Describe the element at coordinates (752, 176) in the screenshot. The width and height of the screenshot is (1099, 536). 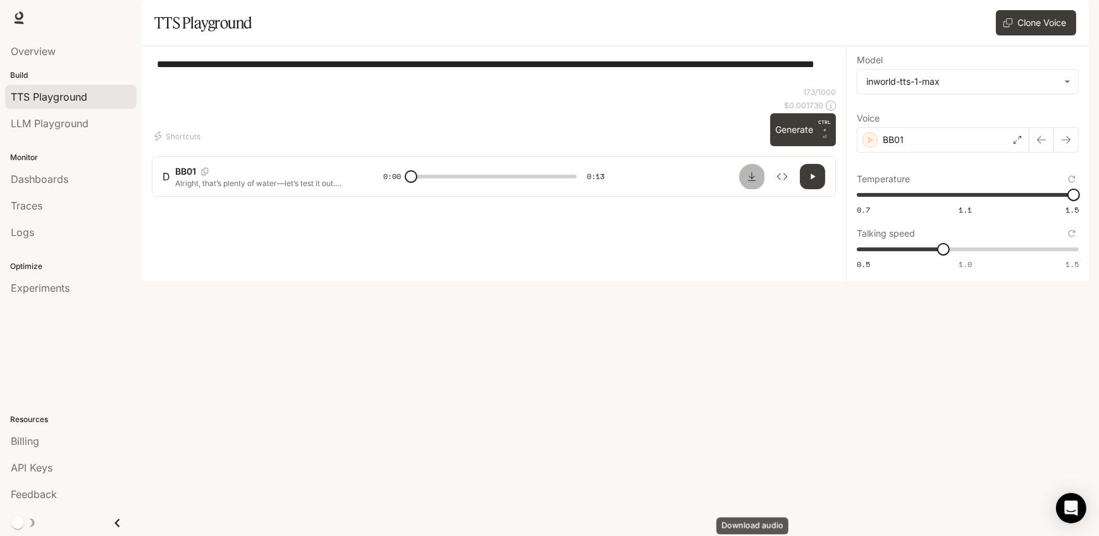
I see `button: Download audio` at that location.